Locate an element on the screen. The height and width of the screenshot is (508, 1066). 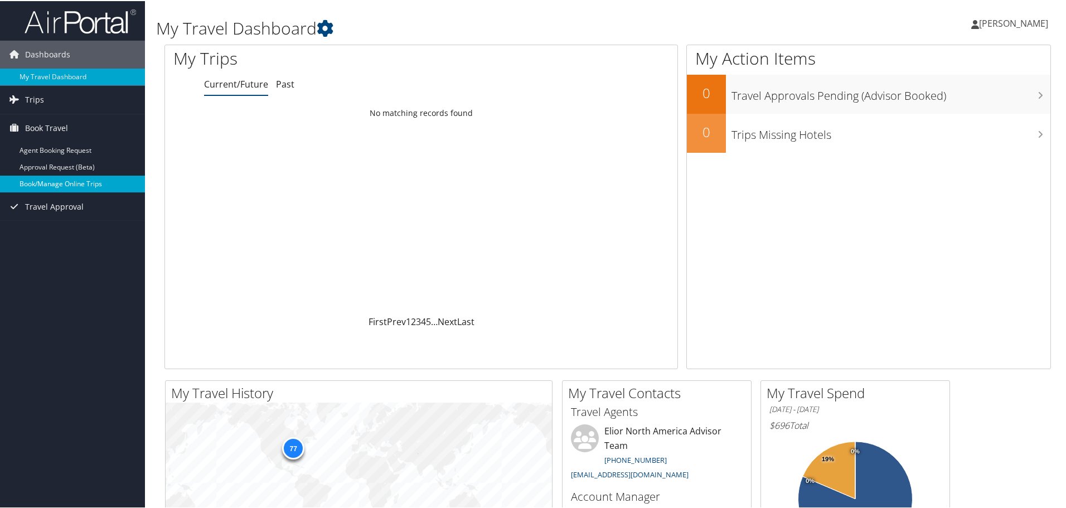
h1: My Travel Dashboard is located at coordinates (457, 27).